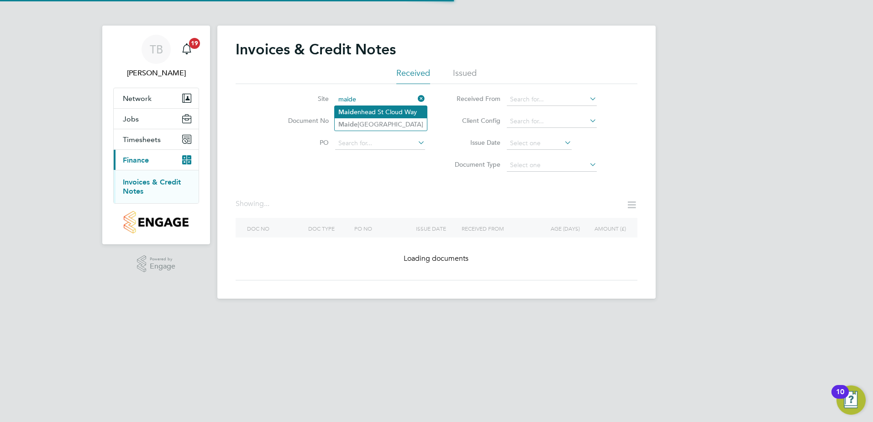  Describe the element at coordinates (302, 99) in the screenshot. I see `label: Site` at that location.